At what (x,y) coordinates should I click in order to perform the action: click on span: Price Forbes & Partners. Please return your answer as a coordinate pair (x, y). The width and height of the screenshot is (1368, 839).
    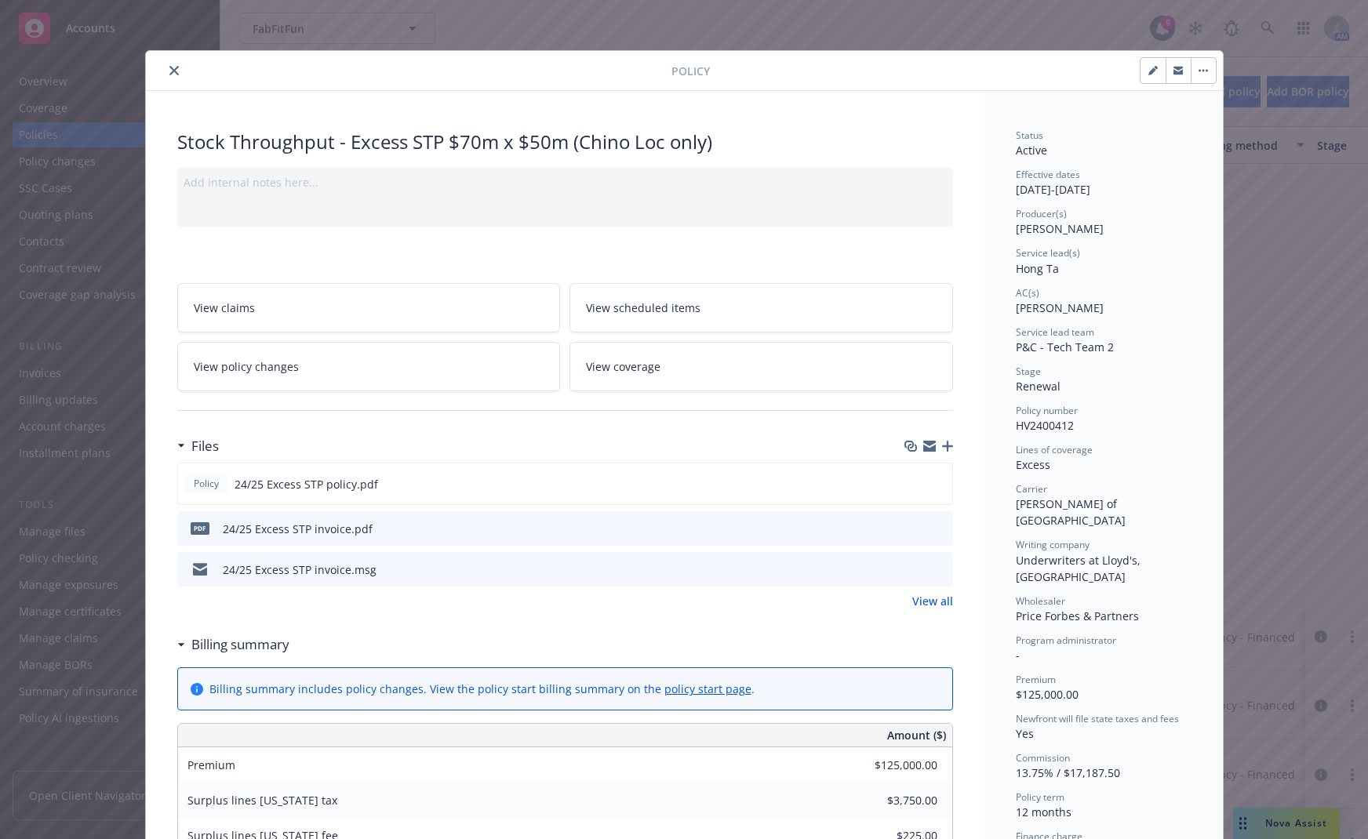
    Looking at the image, I should click on (1077, 616).